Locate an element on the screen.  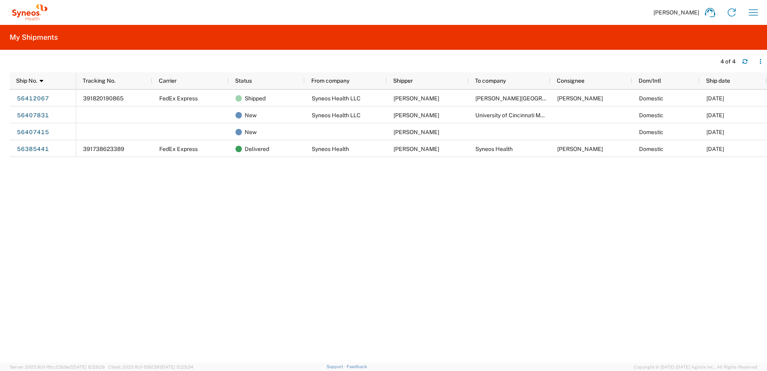
a: 56407831 is located at coordinates (33, 115).